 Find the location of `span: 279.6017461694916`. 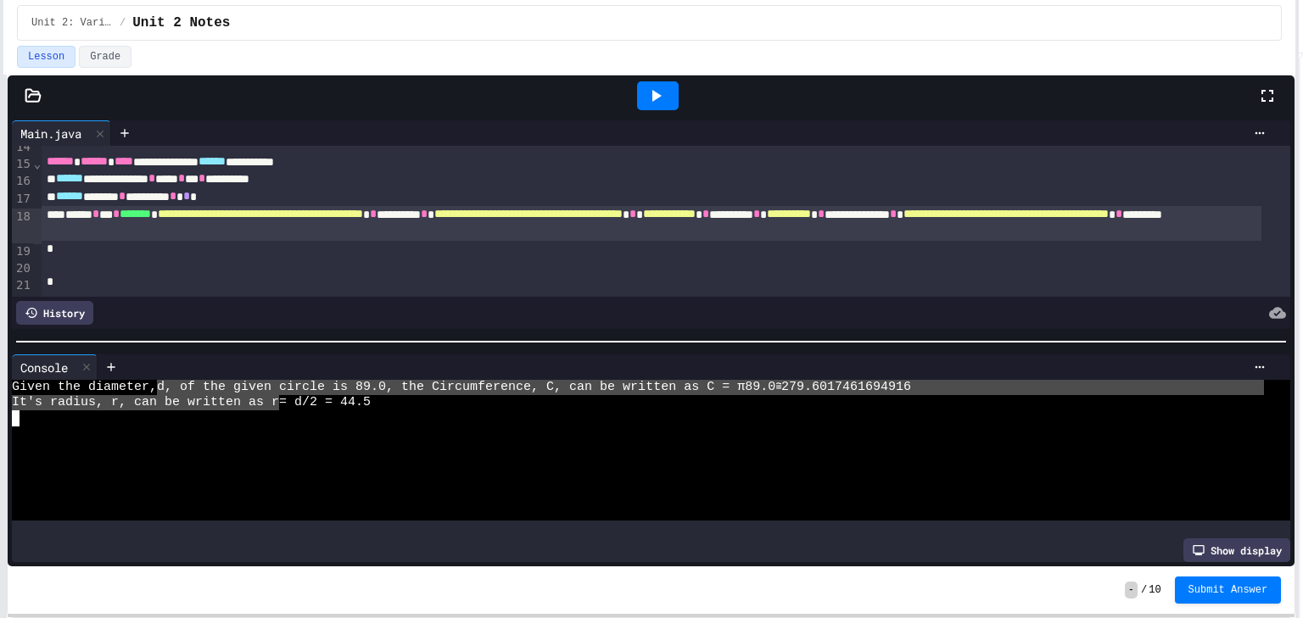

span: 279.6017461694916 is located at coordinates (845, 388).